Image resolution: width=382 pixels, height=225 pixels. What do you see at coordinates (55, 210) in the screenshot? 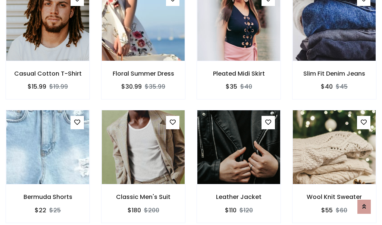
I see `del: $25` at bounding box center [55, 210].